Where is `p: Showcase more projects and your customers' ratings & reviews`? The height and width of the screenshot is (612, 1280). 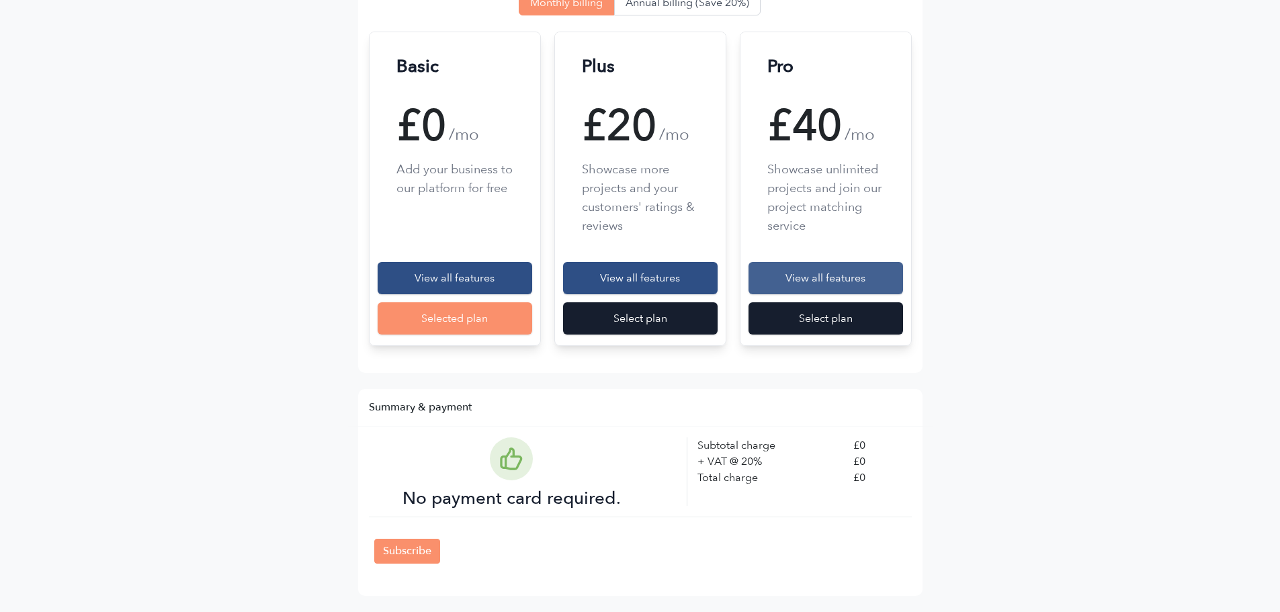 p: Showcase more projects and your customers' ratings & reviews is located at coordinates (640, 197).